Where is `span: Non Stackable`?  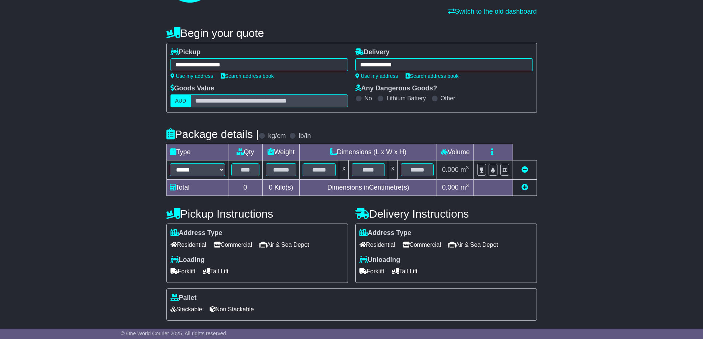 span: Non Stackable is located at coordinates (232, 309).